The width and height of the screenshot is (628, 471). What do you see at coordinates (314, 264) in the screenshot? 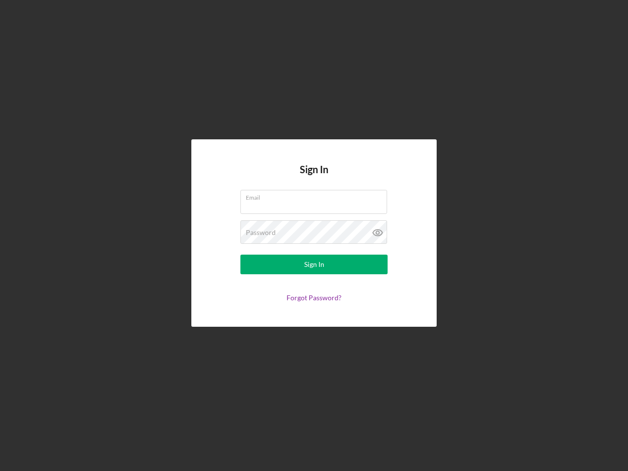
I see `button: Sign In` at bounding box center [314, 264].